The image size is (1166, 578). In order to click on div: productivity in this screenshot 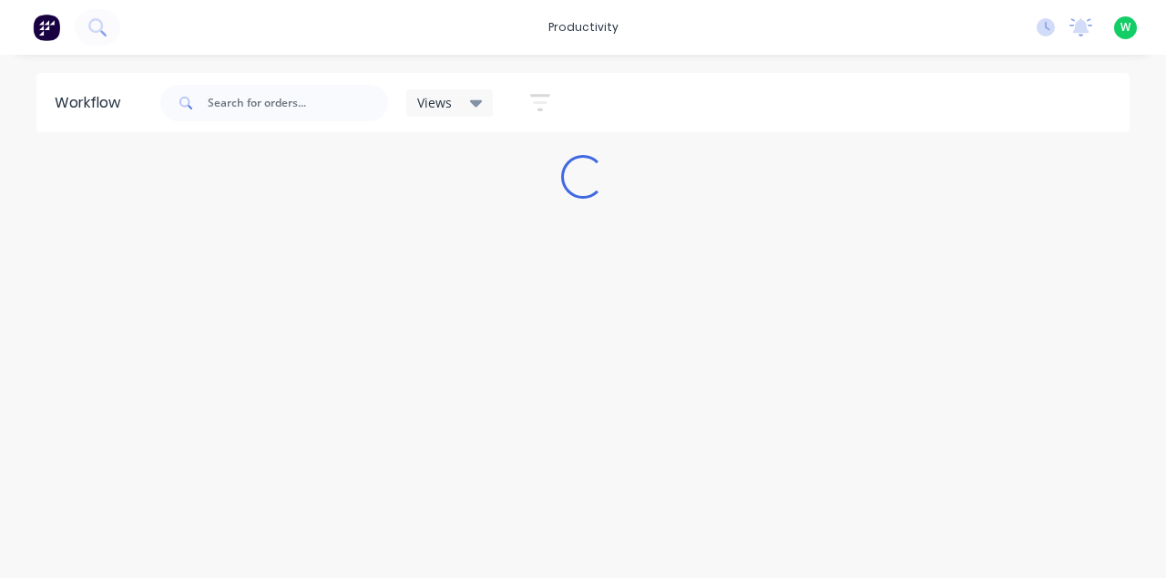, I will do `click(583, 27)`.